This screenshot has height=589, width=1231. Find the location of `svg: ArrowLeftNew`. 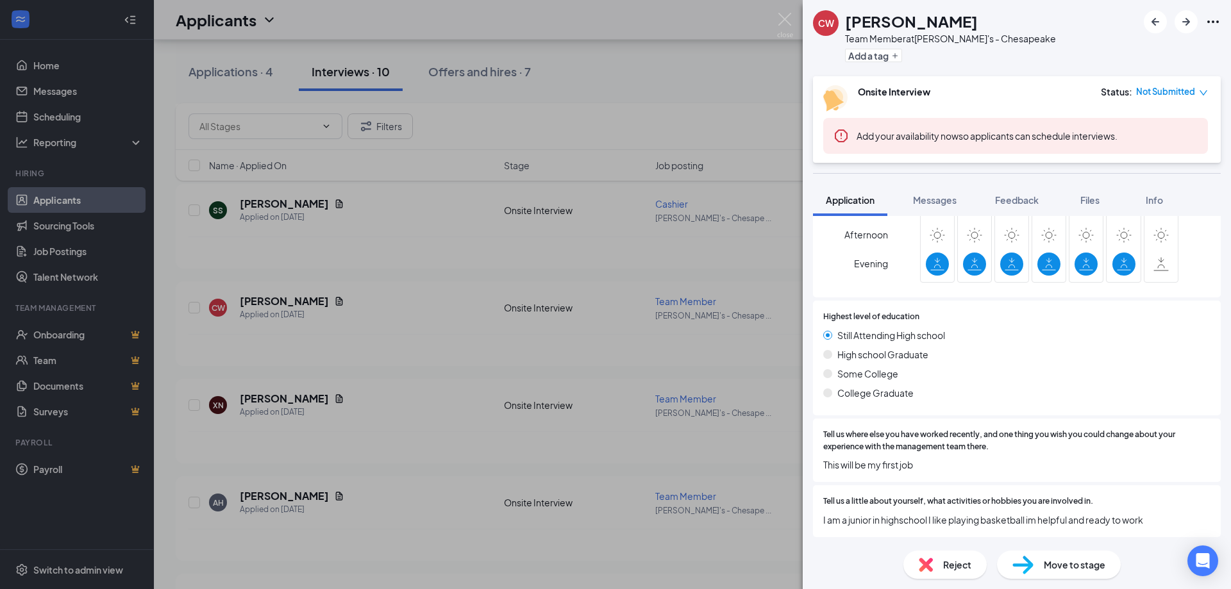

svg: ArrowLeftNew is located at coordinates (1155, 22).